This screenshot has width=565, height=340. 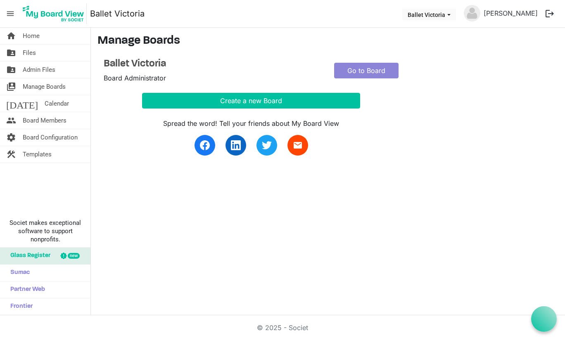 I want to click on span: settings, so click(x=11, y=138).